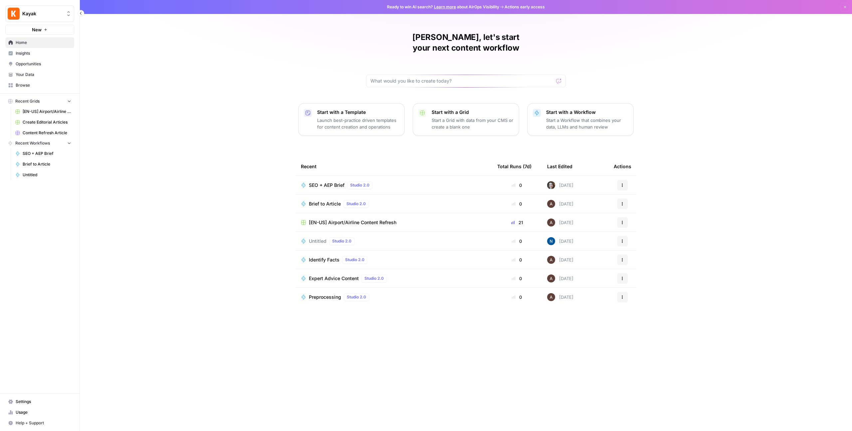  Describe the element at coordinates (40, 401) in the screenshot. I see `a: Settings` at that location.